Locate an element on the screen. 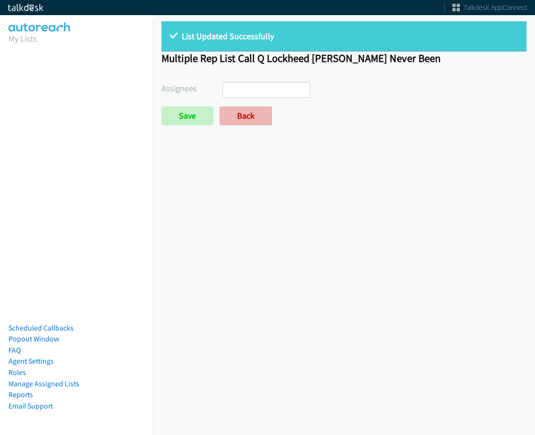  input: Save is located at coordinates (188, 116).